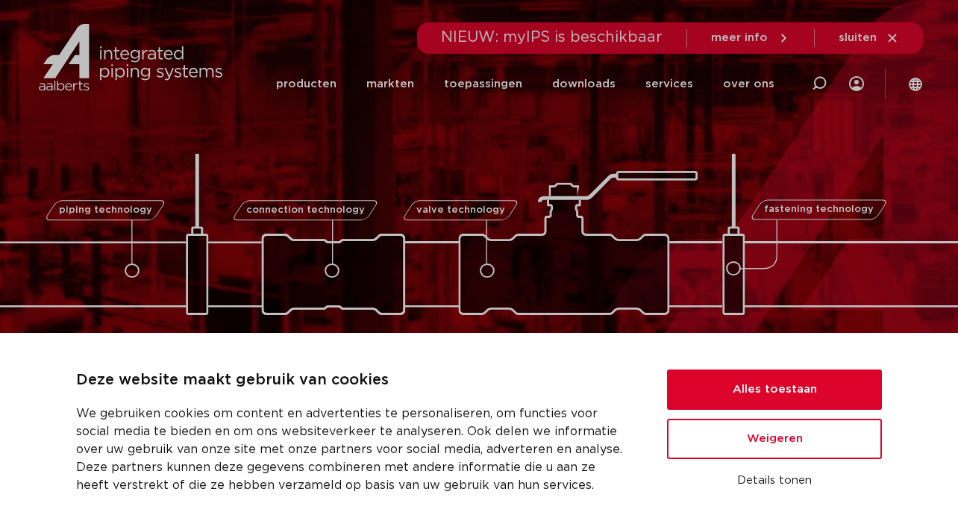  What do you see at coordinates (354, 449) in the screenshot?
I see `p: We gebruiken cookies om content en advertenties te personaliseren, om functies voor social media ...` at bounding box center [354, 449].